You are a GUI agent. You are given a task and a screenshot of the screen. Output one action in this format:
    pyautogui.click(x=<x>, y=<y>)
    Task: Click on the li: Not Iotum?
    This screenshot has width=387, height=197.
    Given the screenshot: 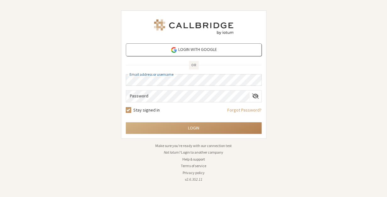 What is the action you would take?
    pyautogui.click(x=194, y=152)
    